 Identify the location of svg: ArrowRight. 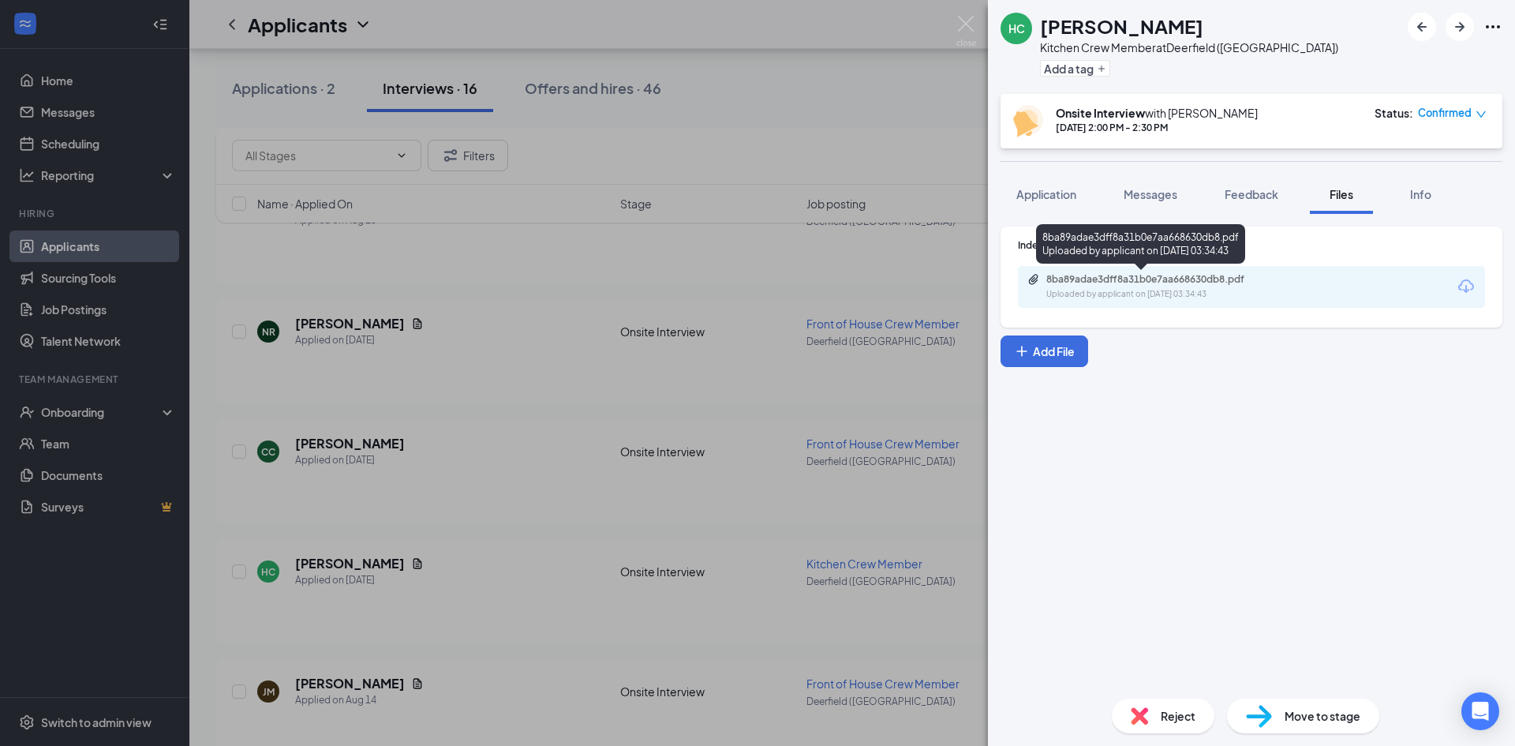
(1460, 27).